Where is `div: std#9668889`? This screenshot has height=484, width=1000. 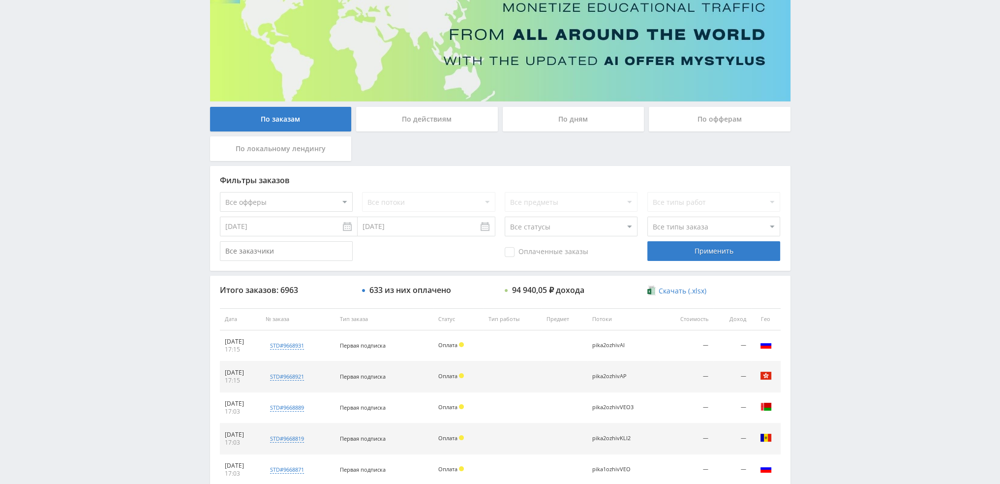
div: std#9668889 is located at coordinates (287, 407).